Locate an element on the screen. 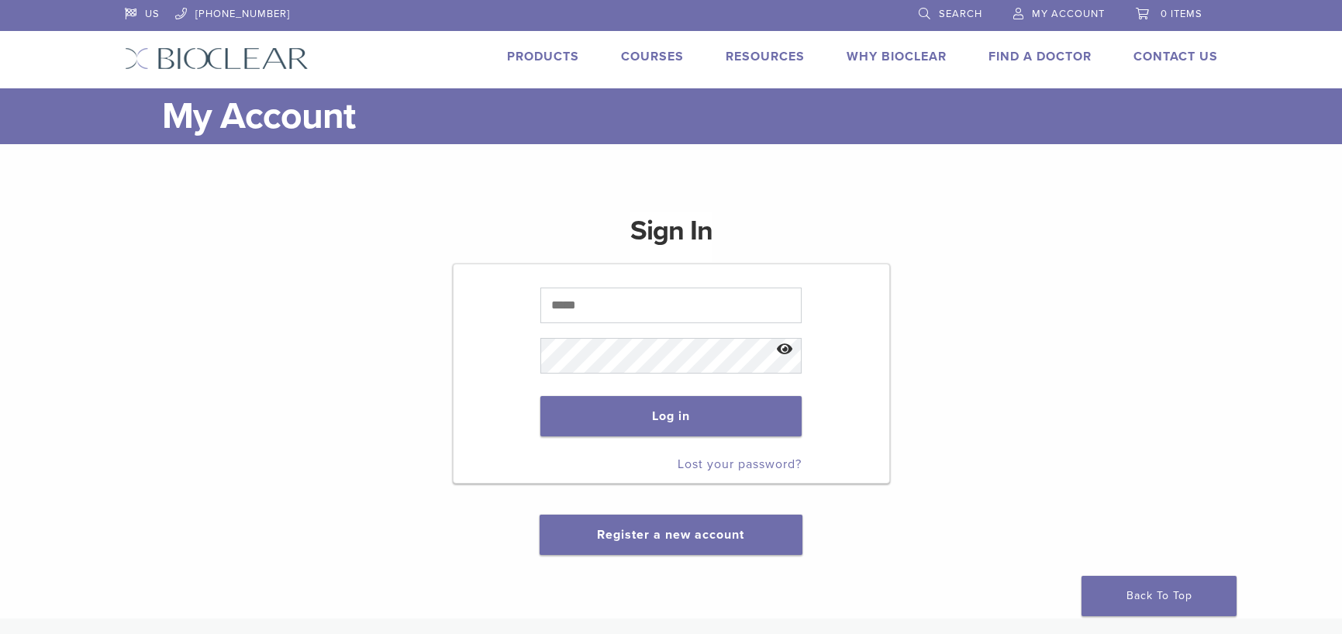  a: Lost your password? is located at coordinates (740, 464).